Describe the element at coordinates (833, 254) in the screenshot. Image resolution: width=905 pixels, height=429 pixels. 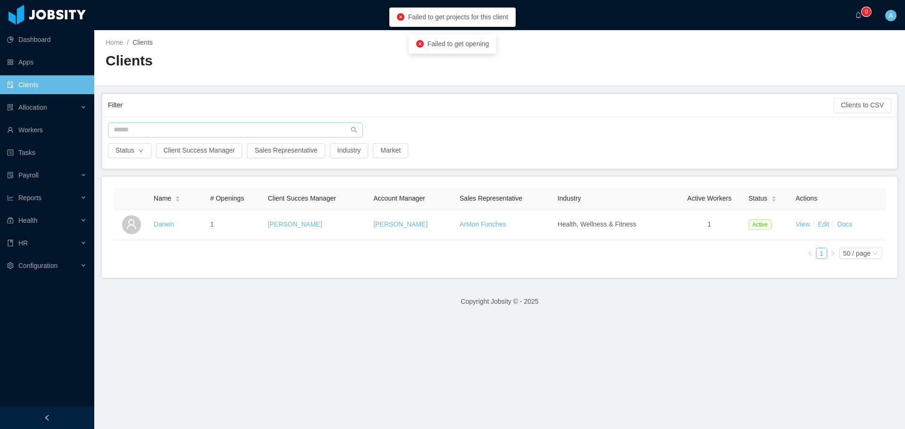
I see `li: Next Page` at that location.